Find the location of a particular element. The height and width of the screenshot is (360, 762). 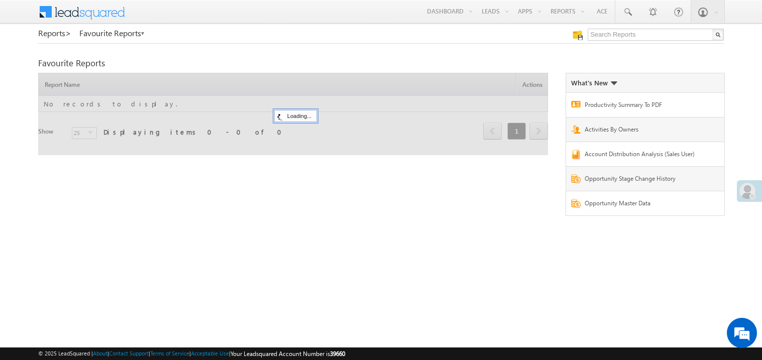

span: 39660 is located at coordinates (338, 354).